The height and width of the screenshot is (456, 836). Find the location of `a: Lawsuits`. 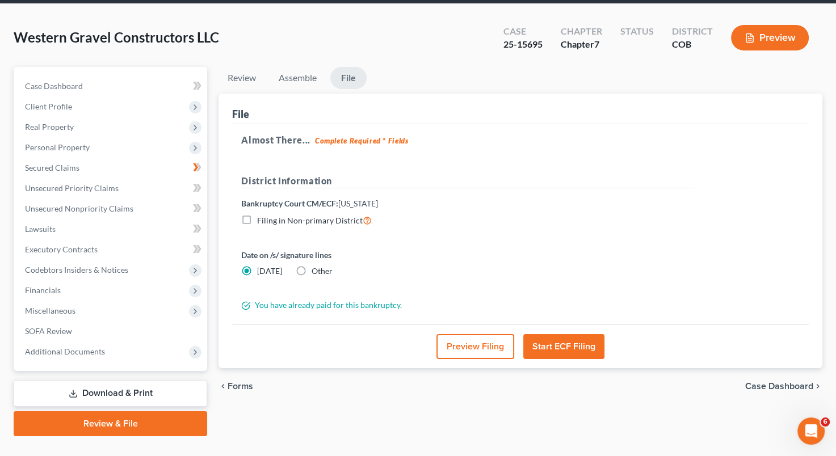

a: Lawsuits is located at coordinates (111, 229).